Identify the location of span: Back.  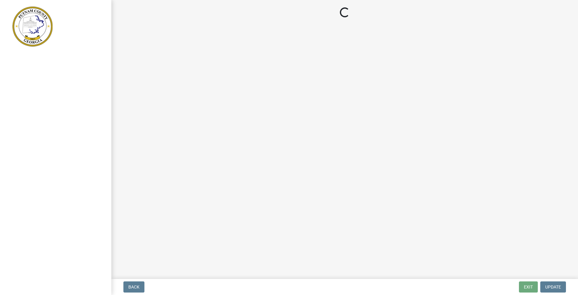
(134, 287).